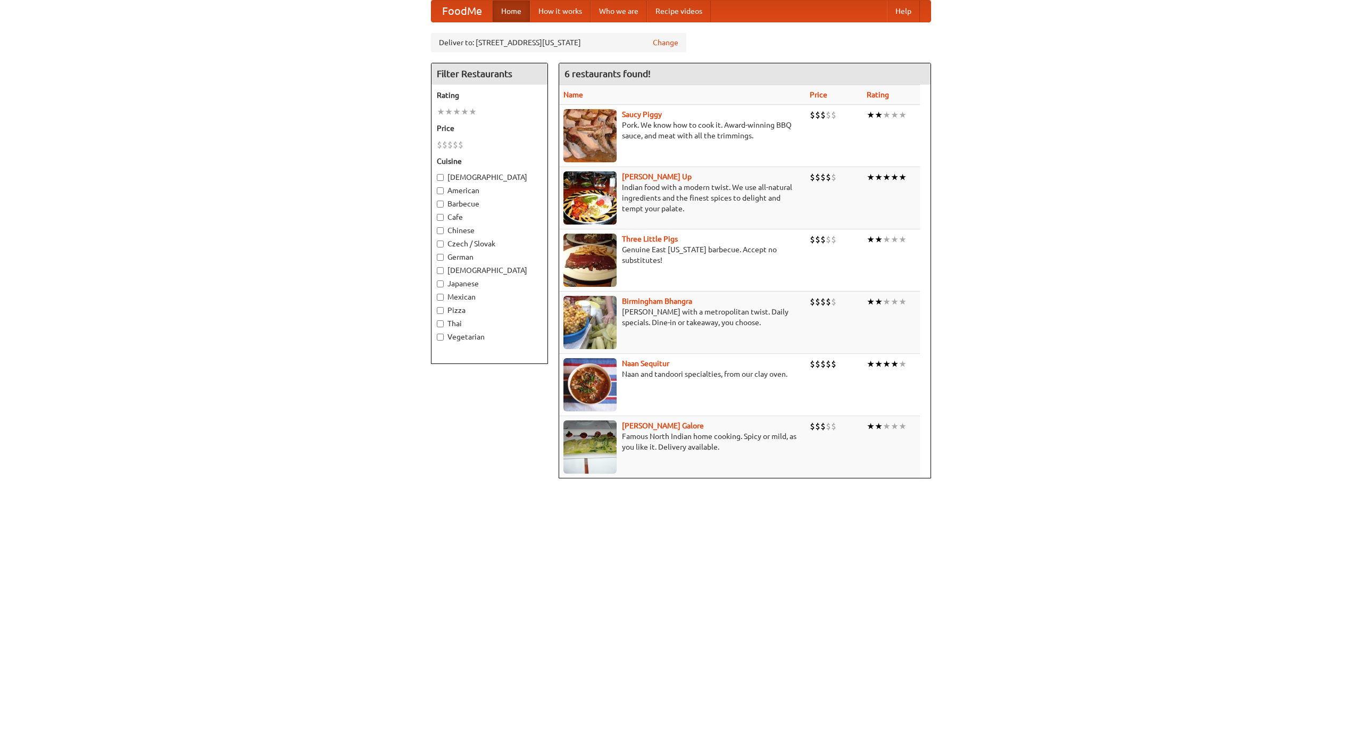 This screenshot has width=1362, height=753. Describe the element at coordinates (440, 191) in the screenshot. I see `input: American` at that location.